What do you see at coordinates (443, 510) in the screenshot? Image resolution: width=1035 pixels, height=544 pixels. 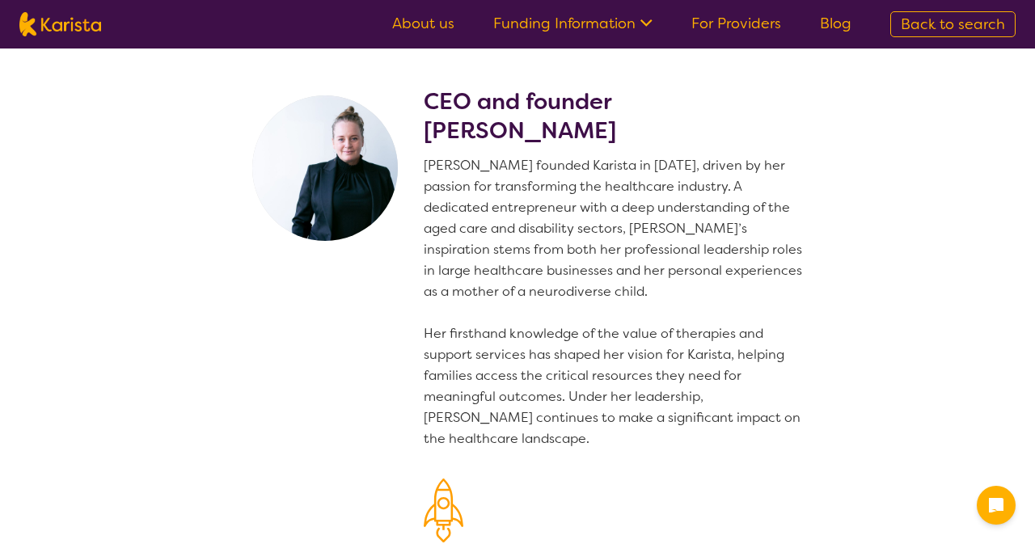 I see `img: Our Mission` at bounding box center [443, 510].